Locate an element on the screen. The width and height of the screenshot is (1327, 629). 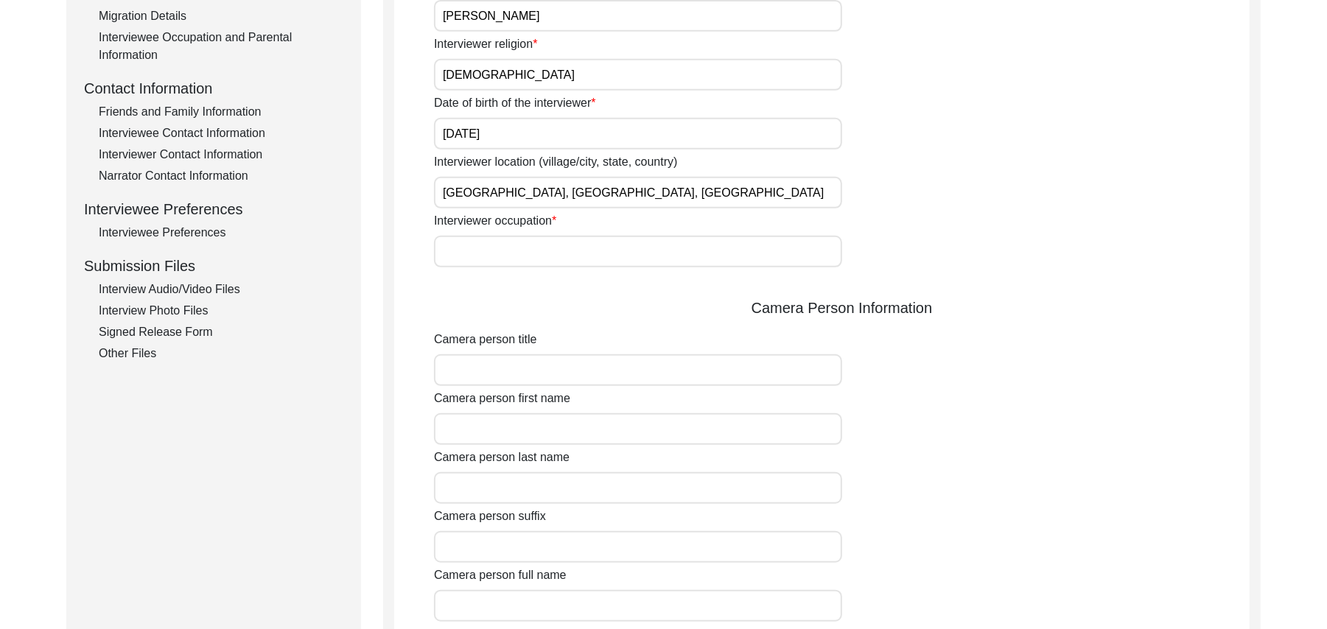
label: Date of birth of the interviewer is located at coordinates (515, 103).